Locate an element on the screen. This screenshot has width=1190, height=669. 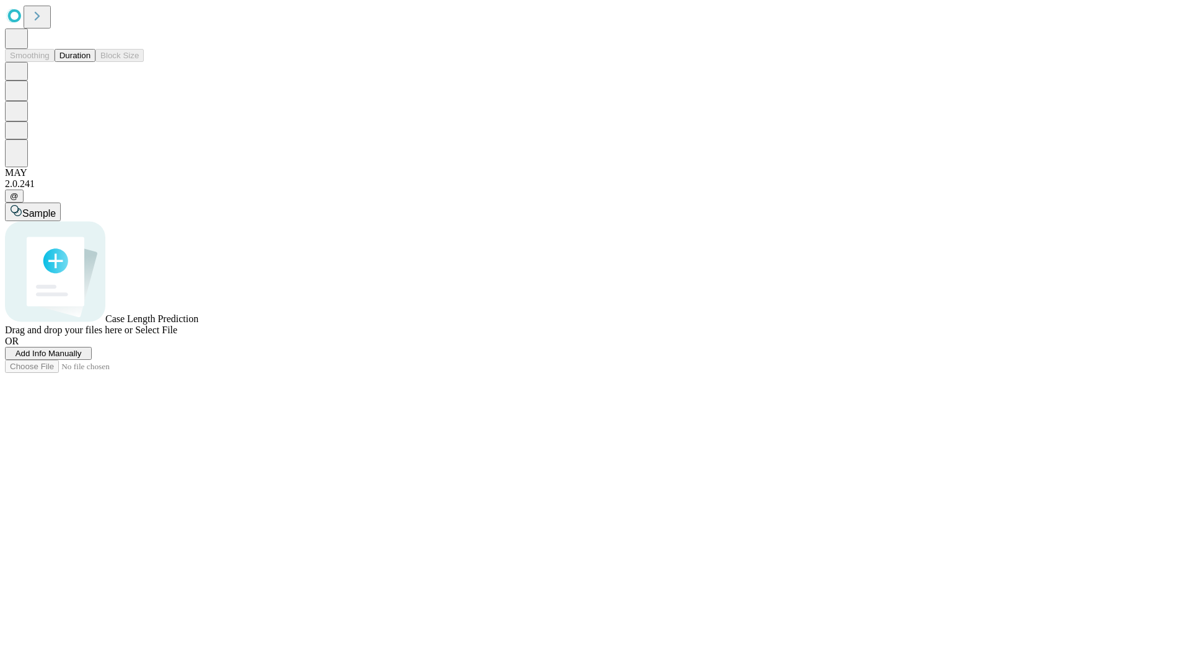
button: Sample is located at coordinates (33, 212).